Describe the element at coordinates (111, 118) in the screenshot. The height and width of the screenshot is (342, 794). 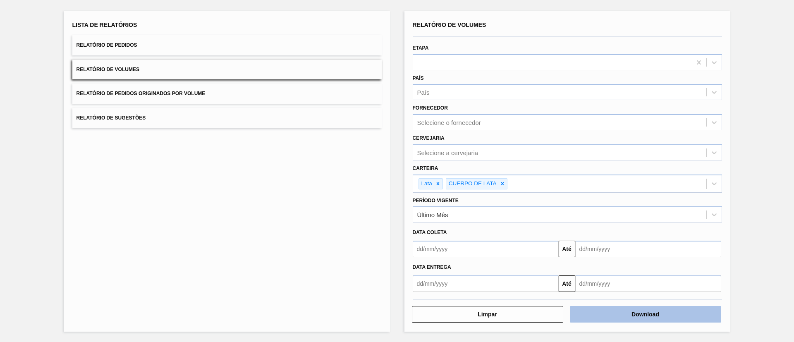
I see `span: Relatório de Sugestões` at that location.